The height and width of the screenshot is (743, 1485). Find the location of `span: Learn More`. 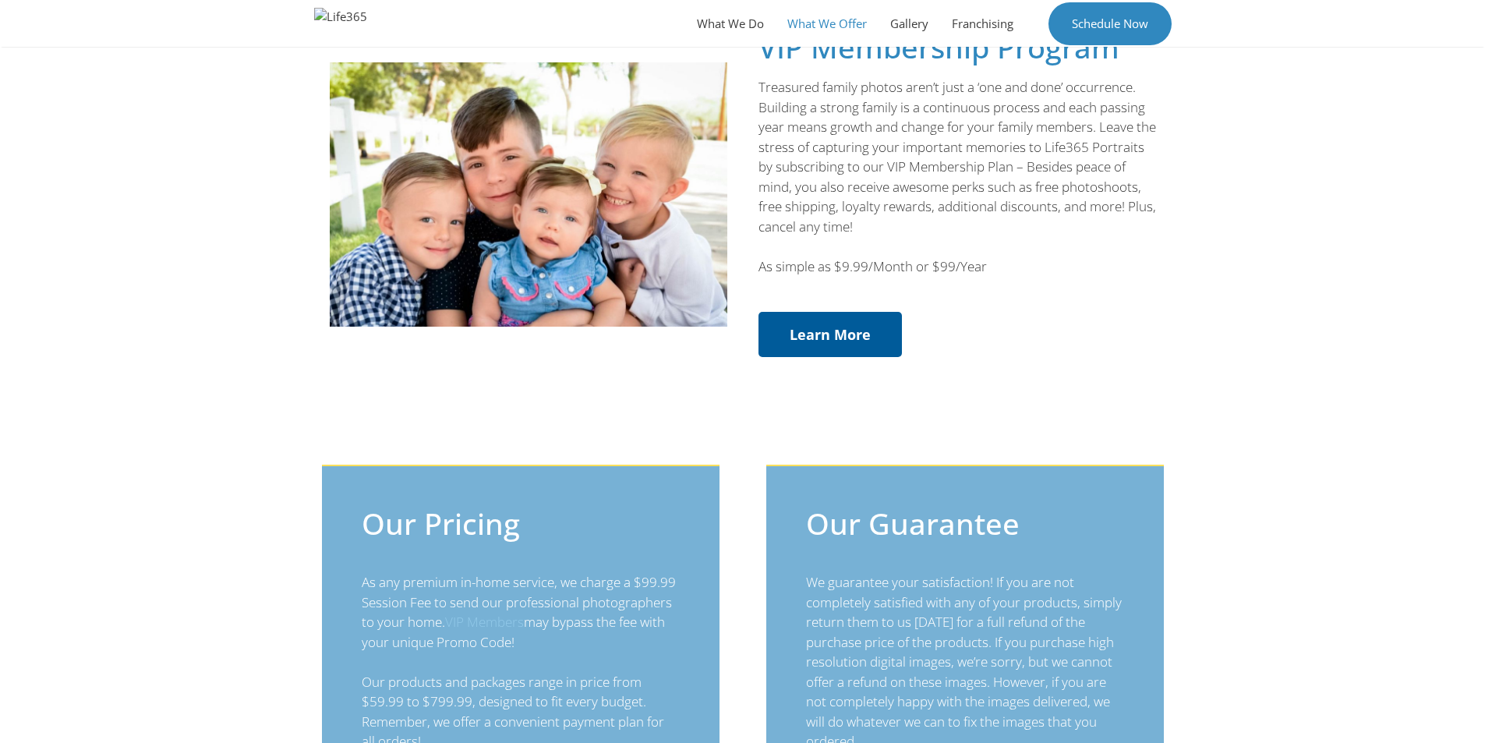

span: Learn More is located at coordinates (830, 334).